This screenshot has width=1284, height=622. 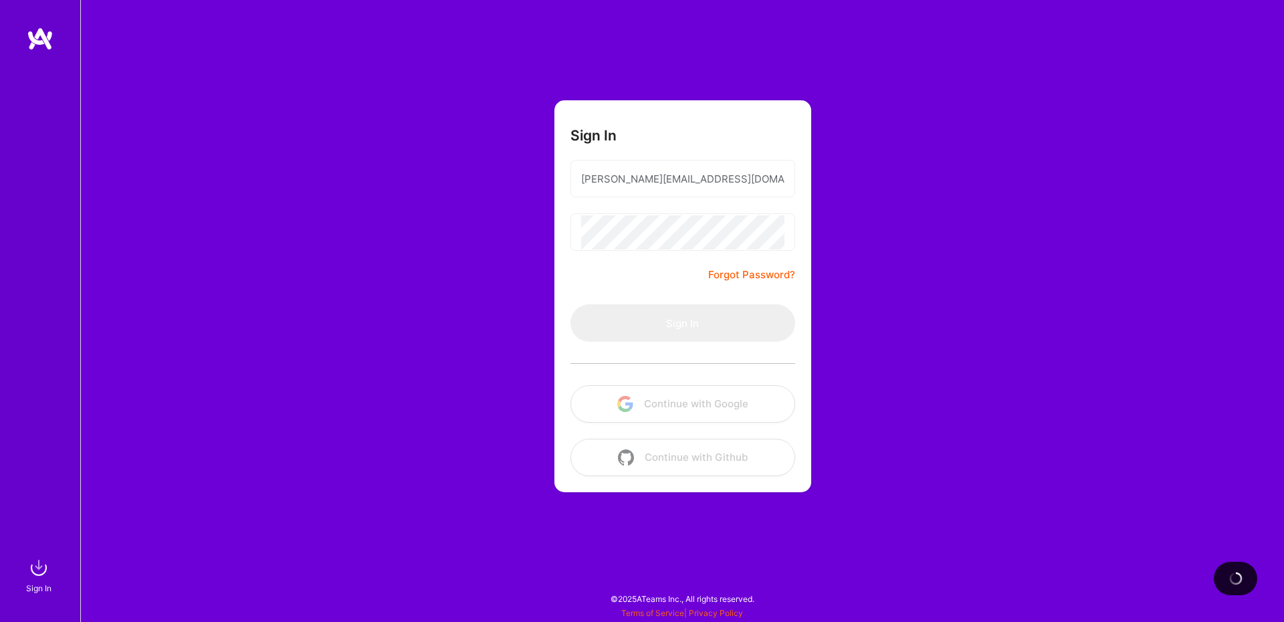 What do you see at coordinates (653, 613) in the screenshot?
I see `a: Terms of Service` at bounding box center [653, 613].